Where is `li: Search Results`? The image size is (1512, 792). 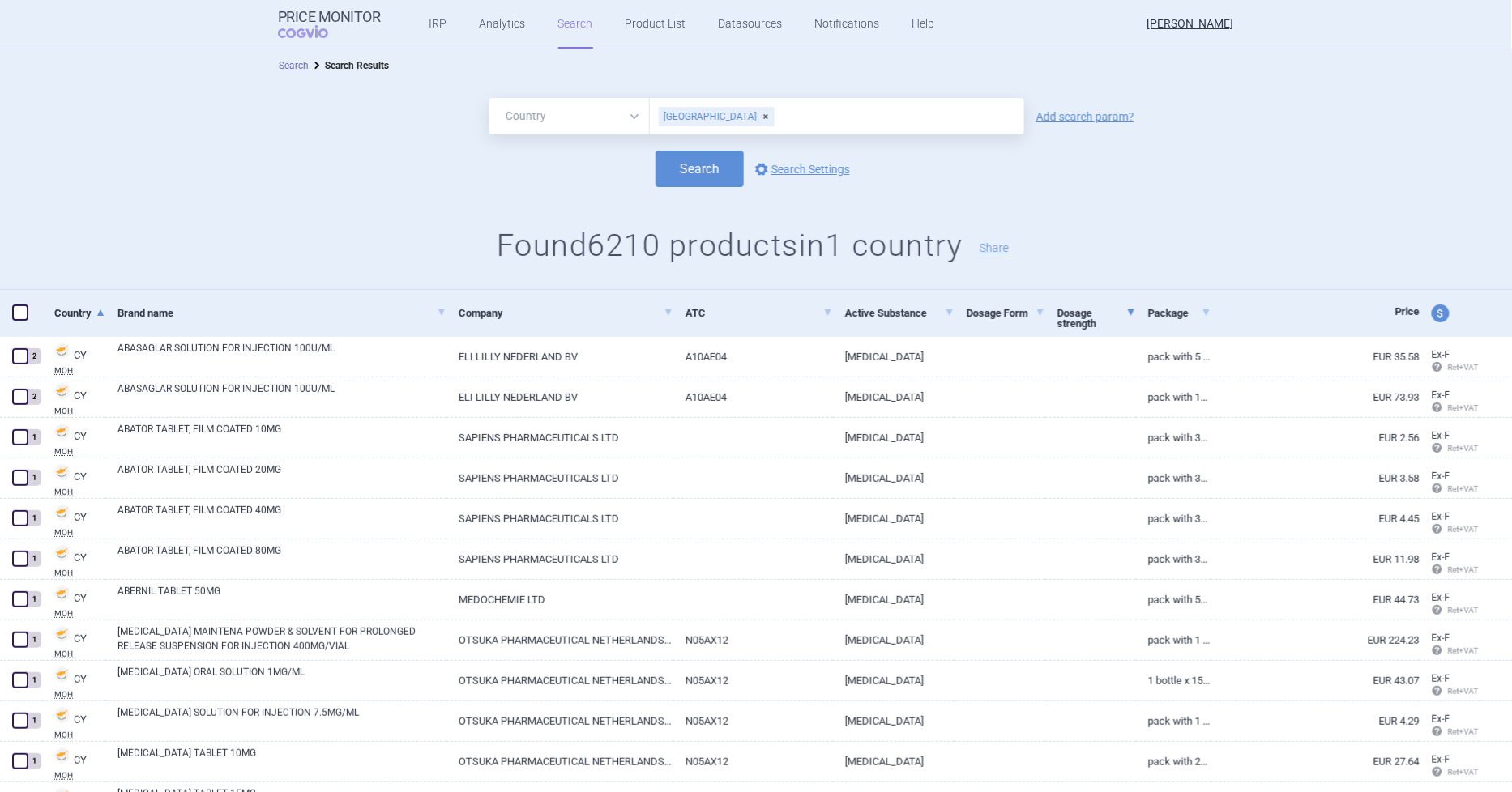
li: Search Results is located at coordinates (349, 65).